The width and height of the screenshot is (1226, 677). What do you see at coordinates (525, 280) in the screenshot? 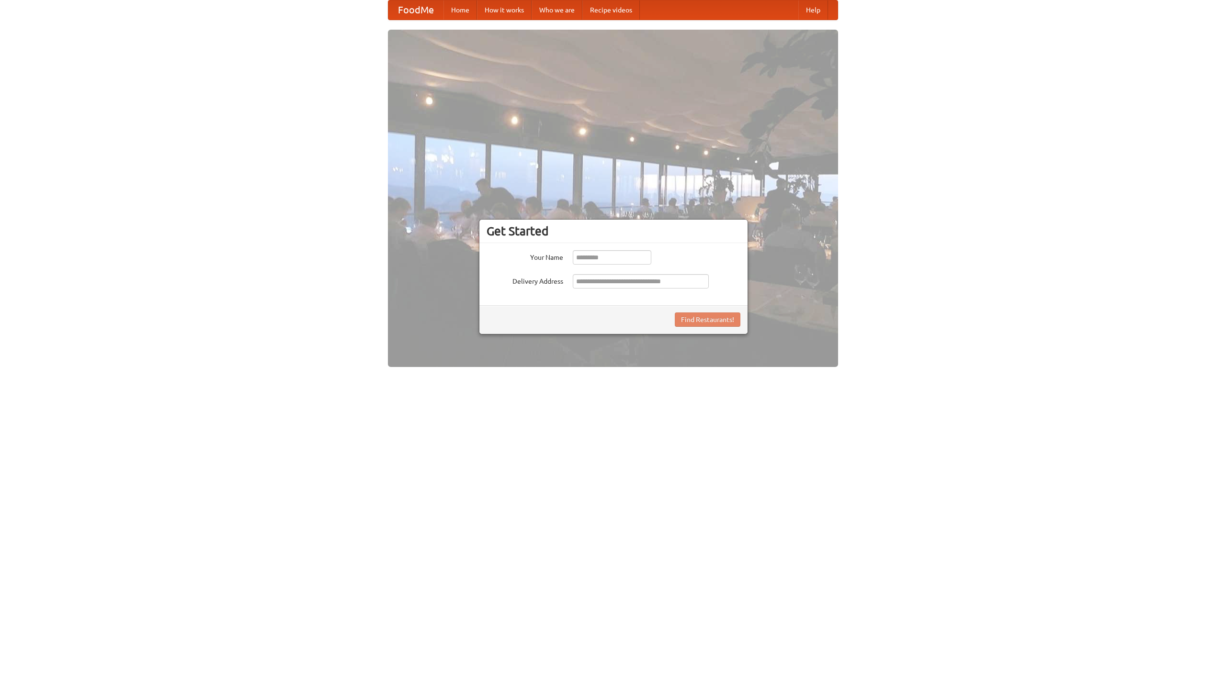
I see `label: Delivery Address` at bounding box center [525, 280].